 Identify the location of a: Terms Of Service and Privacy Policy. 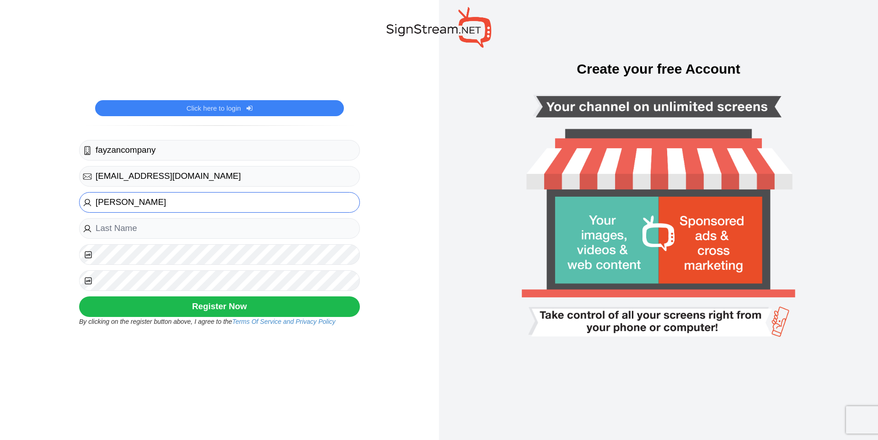
(284, 321).